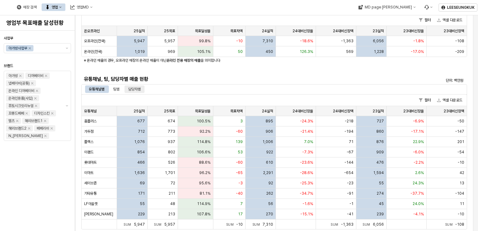 This screenshot has width=478, height=231. What do you see at coordinates (42, 113) in the screenshot?
I see `div: 디자인스킨` at bounding box center [42, 113].